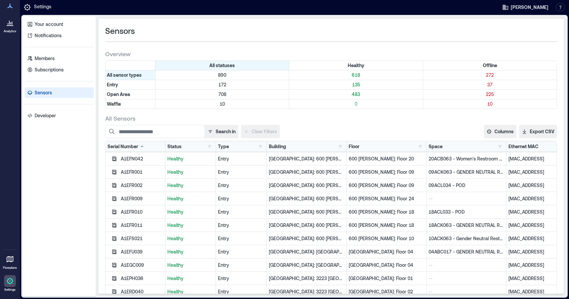 This screenshot has width=569, height=299. I want to click on div: Filter by Type: Open Area, so click(130, 94).